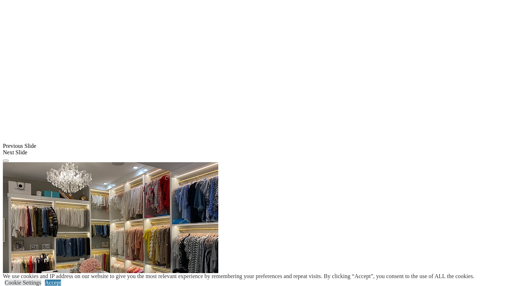  I want to click on div: Next Slide, so click(259, 153).